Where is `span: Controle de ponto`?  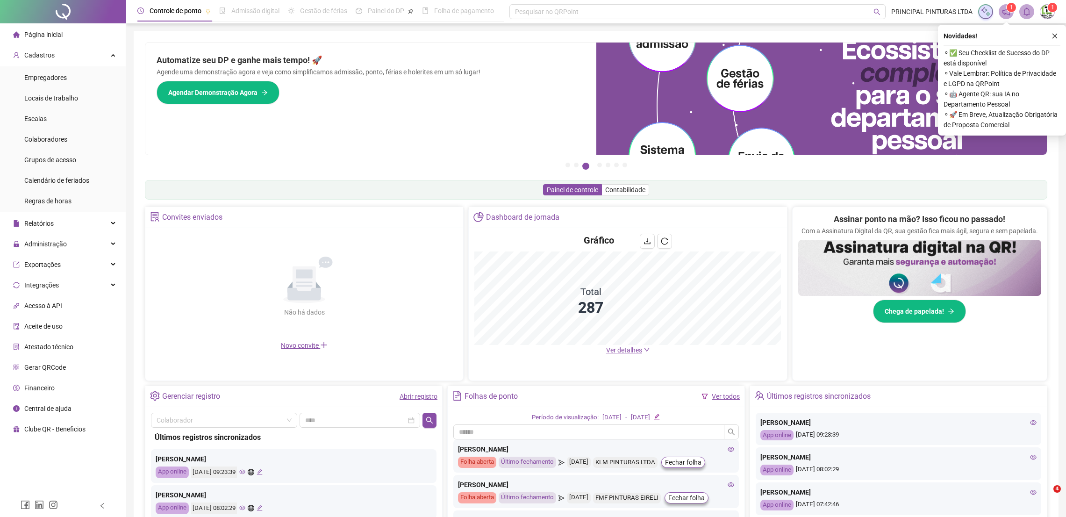
span: Controle de ponto is located at coordinates (175, 11).